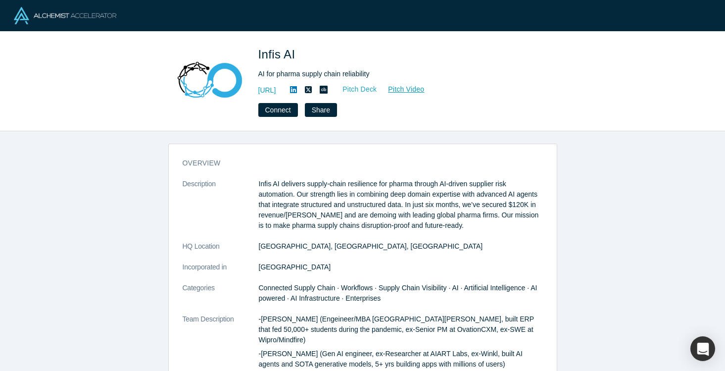  I want to click on button: Share, so click(321, 110).